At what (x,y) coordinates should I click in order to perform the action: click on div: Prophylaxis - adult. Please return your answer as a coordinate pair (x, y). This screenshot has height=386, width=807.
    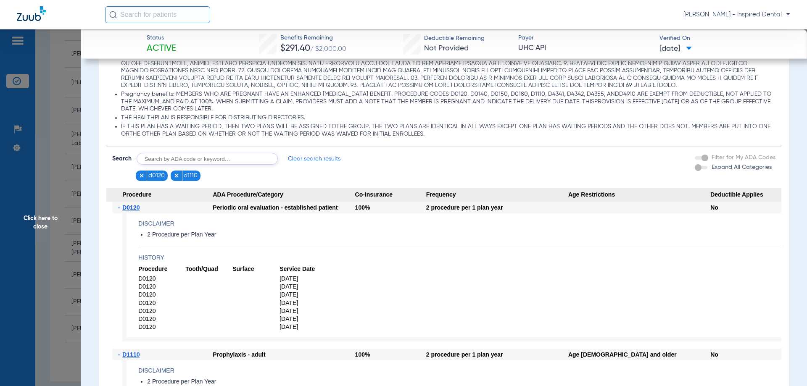
    Looking at the image, I should click on (284, 355).